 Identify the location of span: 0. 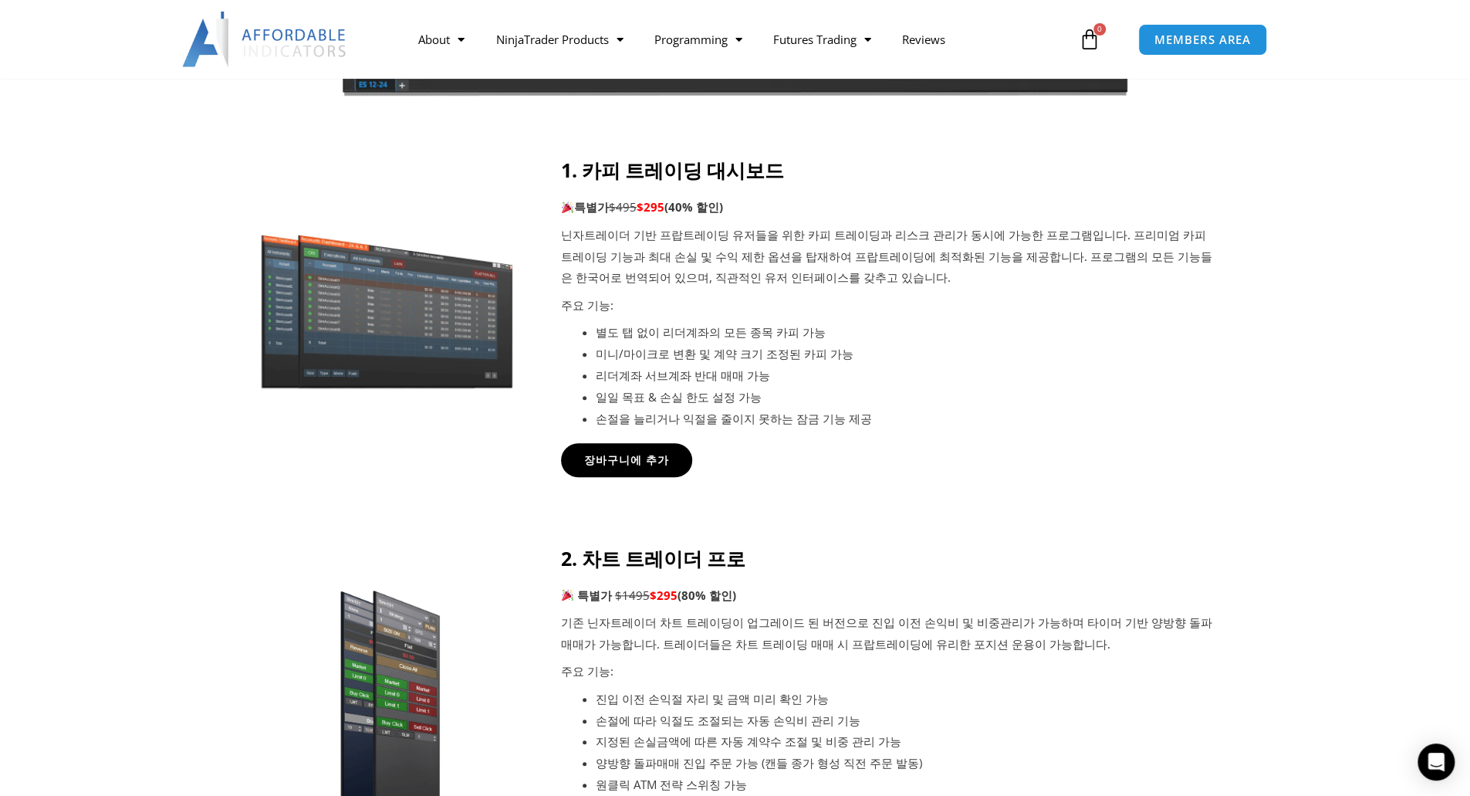
(1100, 29).